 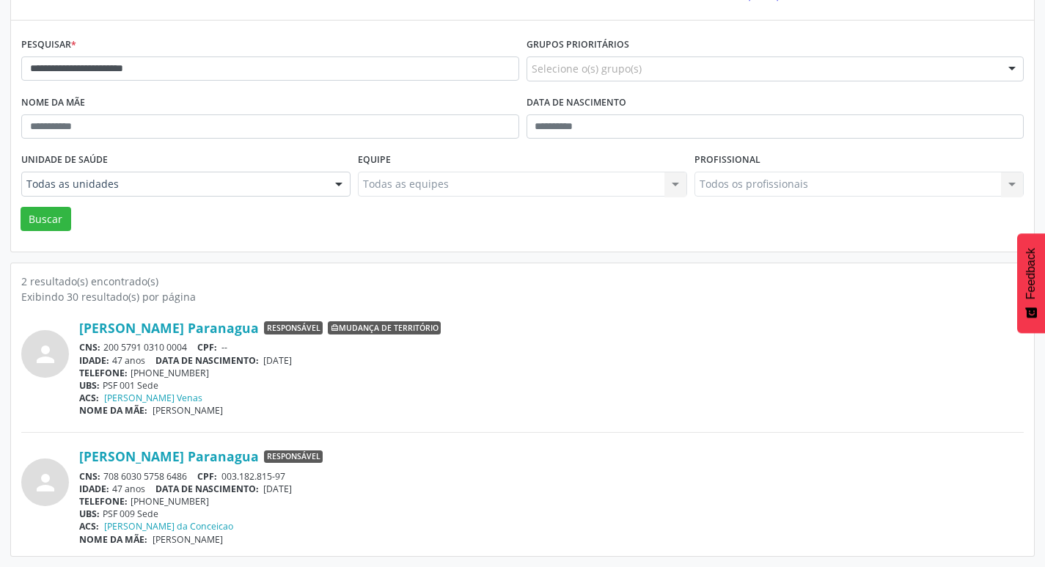 What do you see at coordinates (65, 160) in the screenshot?
I see `label: Unidade de saúde` at bounding box center [65, 160].